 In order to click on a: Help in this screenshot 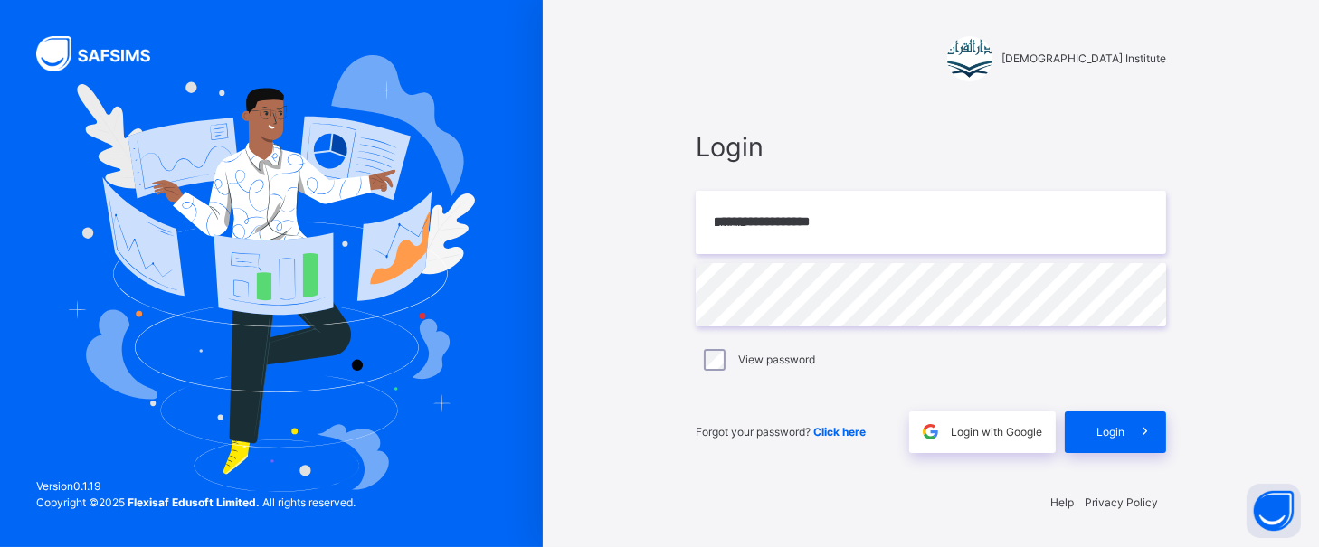, I will do `click(1062, 502)`.